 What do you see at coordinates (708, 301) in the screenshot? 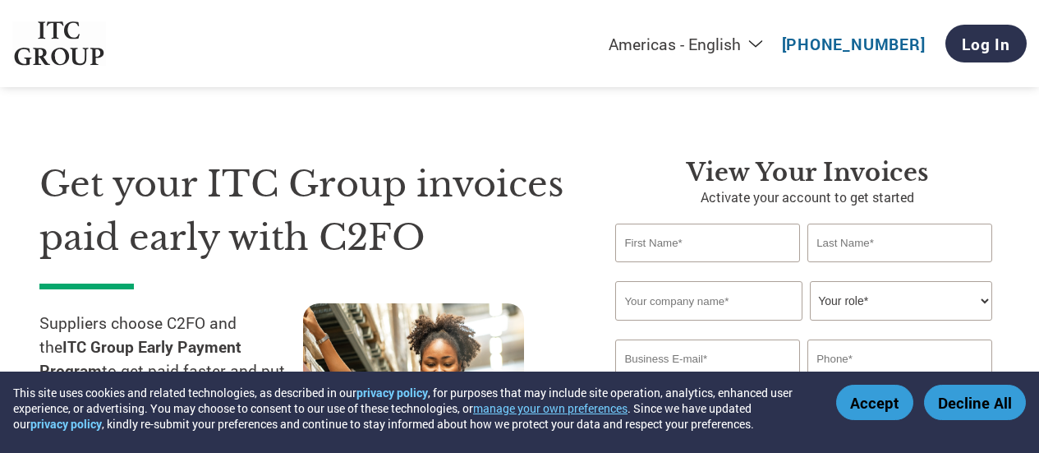
I see `input: Your company name*` at bounding box center [708, 301].